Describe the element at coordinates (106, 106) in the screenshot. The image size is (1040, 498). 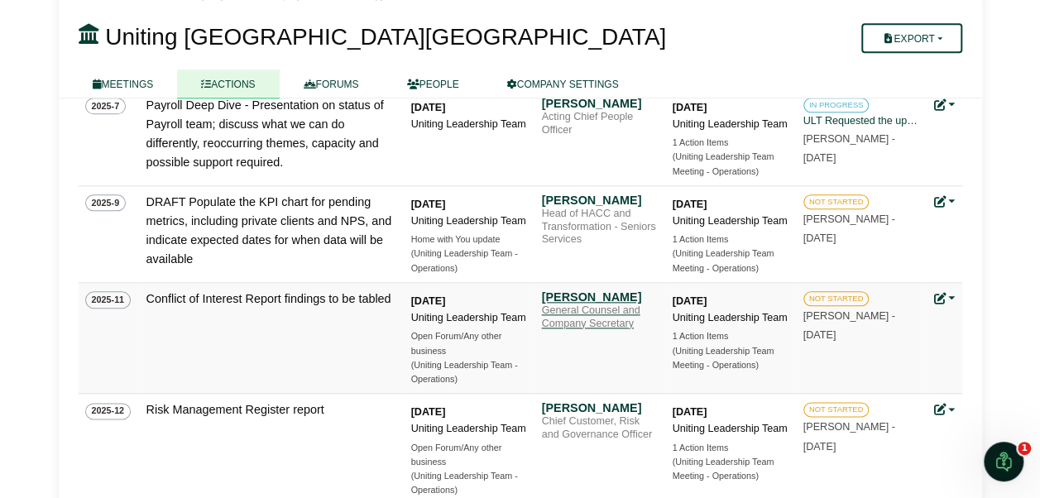
I see `span: 2025-7` at that location.